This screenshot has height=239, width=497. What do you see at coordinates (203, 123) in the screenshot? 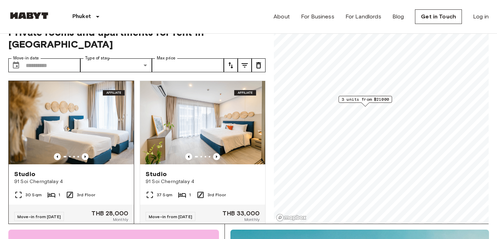
I see `img: Marketing picture of unit 1BRB` at bounding box center [203, 123].